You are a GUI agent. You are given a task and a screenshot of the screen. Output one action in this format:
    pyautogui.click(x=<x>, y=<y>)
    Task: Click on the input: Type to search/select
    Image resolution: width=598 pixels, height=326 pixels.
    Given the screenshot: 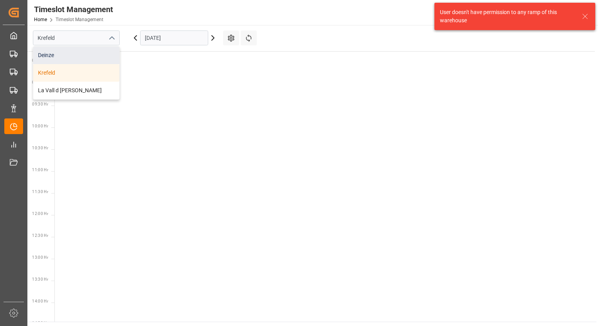 What is the action you would take?
    pyautogui.click(x=76, y=38)
    